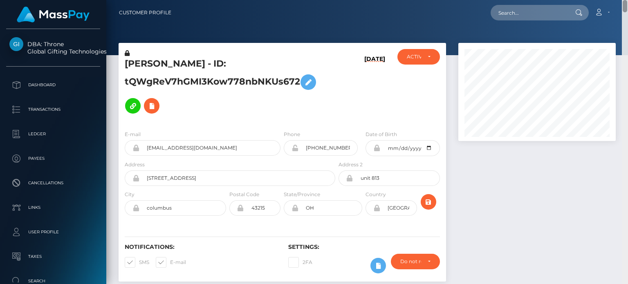 This screenshot has width=628, height=284. I want to click on a: Cancellations, so click(53, 183).